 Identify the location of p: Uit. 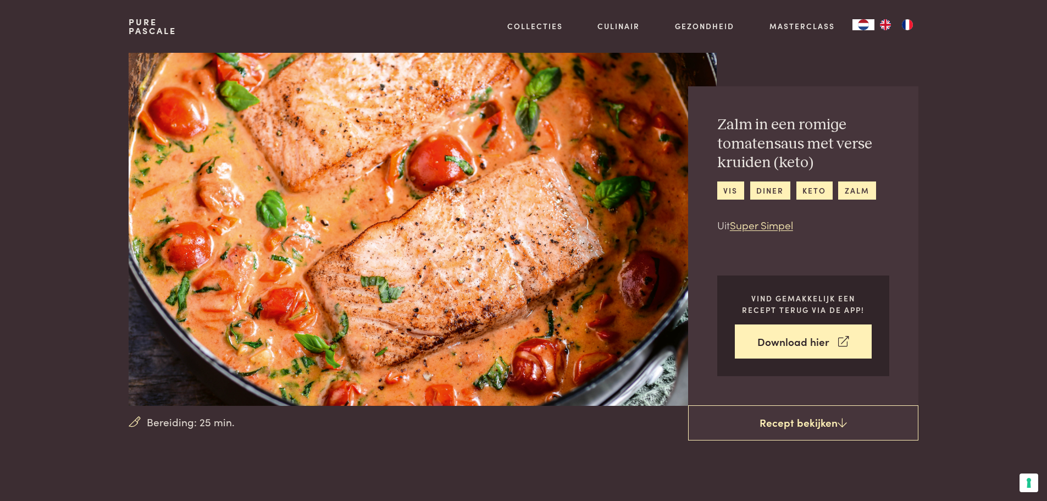
(803, 225).